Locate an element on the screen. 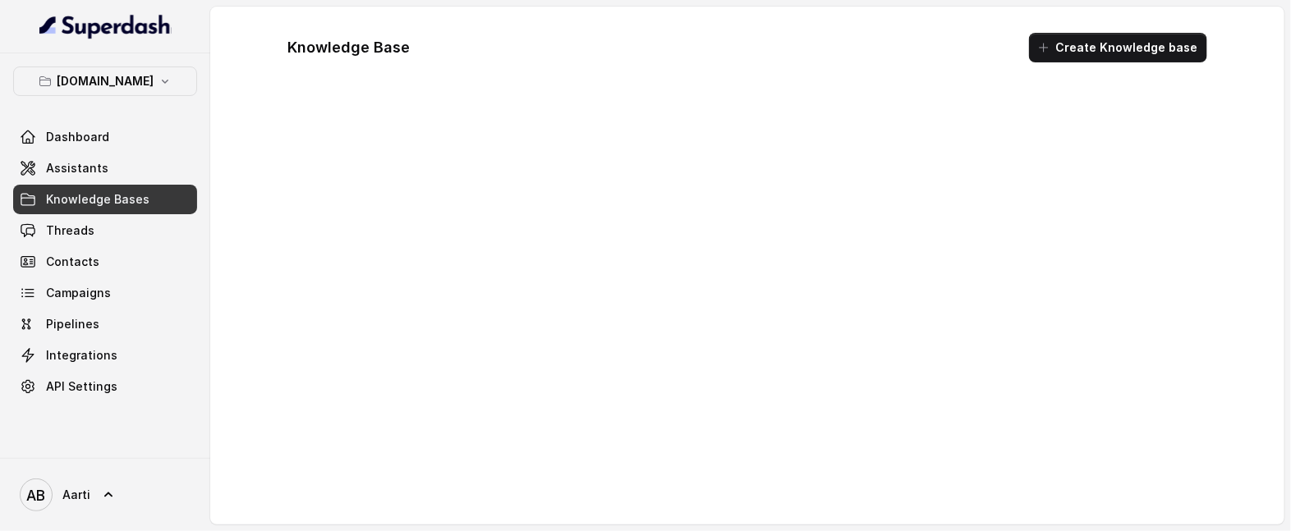 Image resolution: width=1291 pixels, height=531 pixels. a: Aarti is located at coordinates (105, 495).